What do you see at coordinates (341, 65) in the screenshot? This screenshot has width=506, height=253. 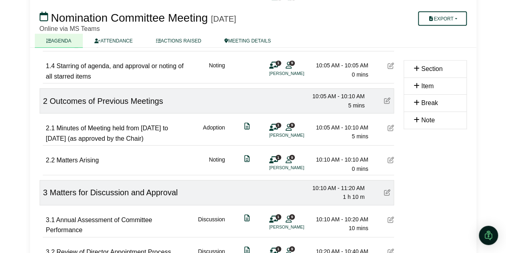 I see `div: 10:05 AM - 10:05 AM` at bounding box center [341, 65].